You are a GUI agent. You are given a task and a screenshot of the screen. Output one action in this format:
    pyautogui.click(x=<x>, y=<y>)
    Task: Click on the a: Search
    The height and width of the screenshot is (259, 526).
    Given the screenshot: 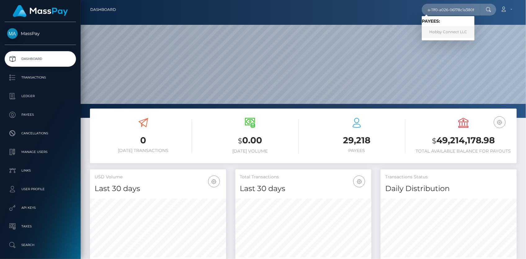 What is the action you would take?
    pyautogui.click(x=40, y=245)
    